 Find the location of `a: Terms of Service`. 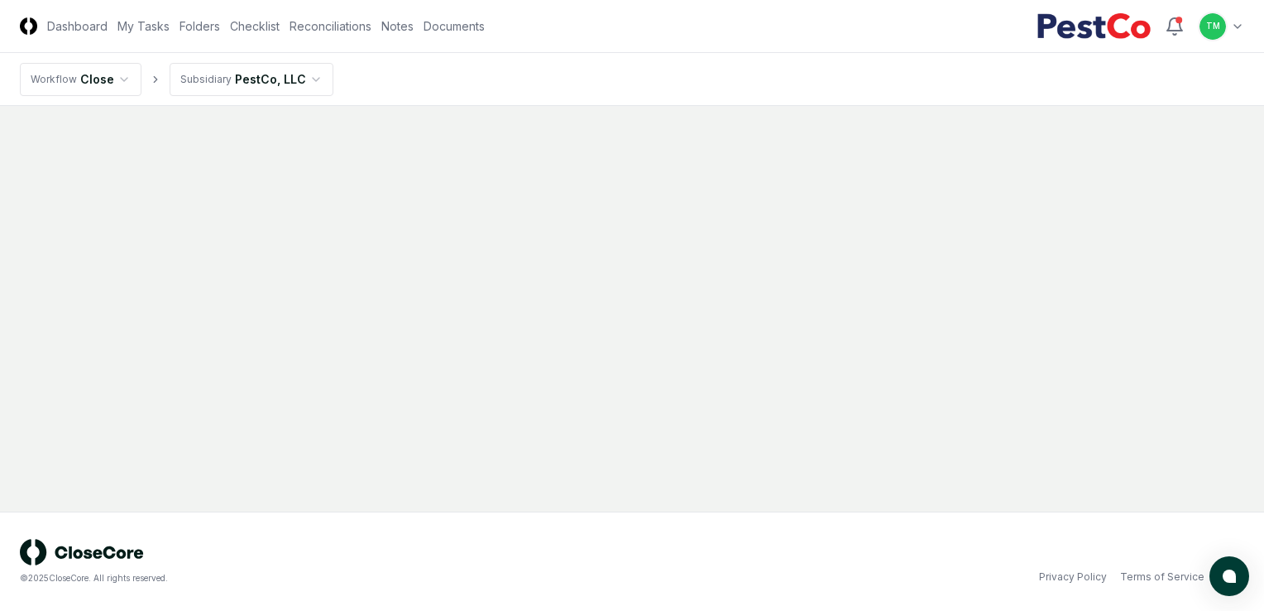

a: Terms of Service is located at coordinates (1162, 577).